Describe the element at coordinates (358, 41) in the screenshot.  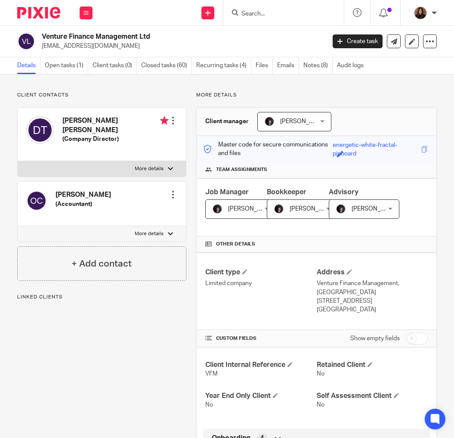
I see `a: Create task` at that location.